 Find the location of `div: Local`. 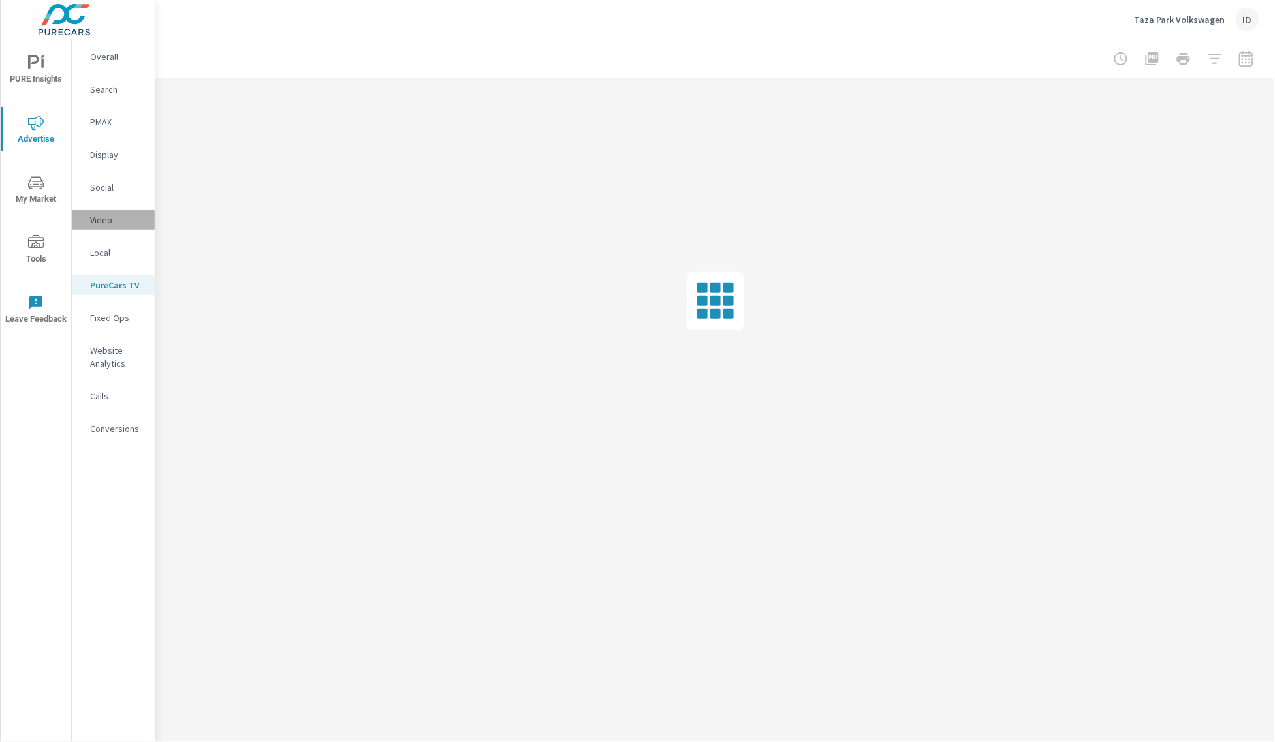

div: Local is located at coordinates (113, 253).